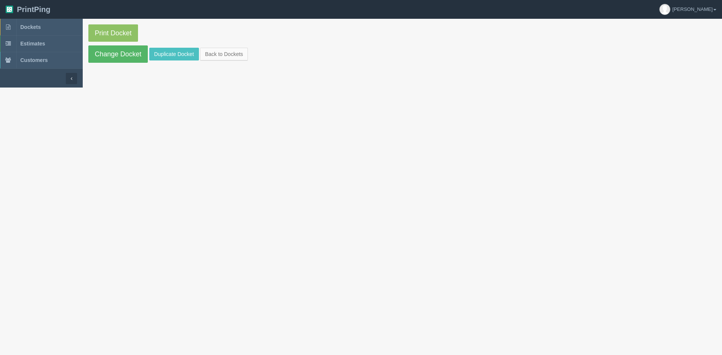 The height and width of the screenshot is (355, 722). What do you see at coordinates (224, 54) in the screenshot?
I see `a: Back to Dockets` at bounding box center [224, 54].